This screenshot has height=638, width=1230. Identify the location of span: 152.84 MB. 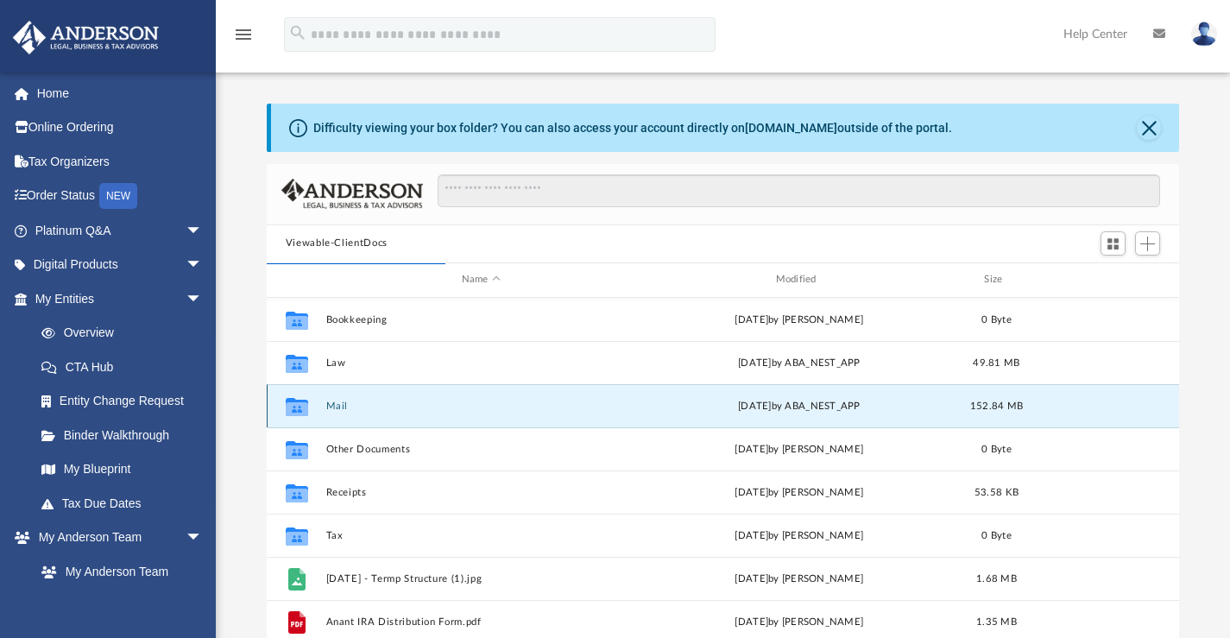
(996, 405).